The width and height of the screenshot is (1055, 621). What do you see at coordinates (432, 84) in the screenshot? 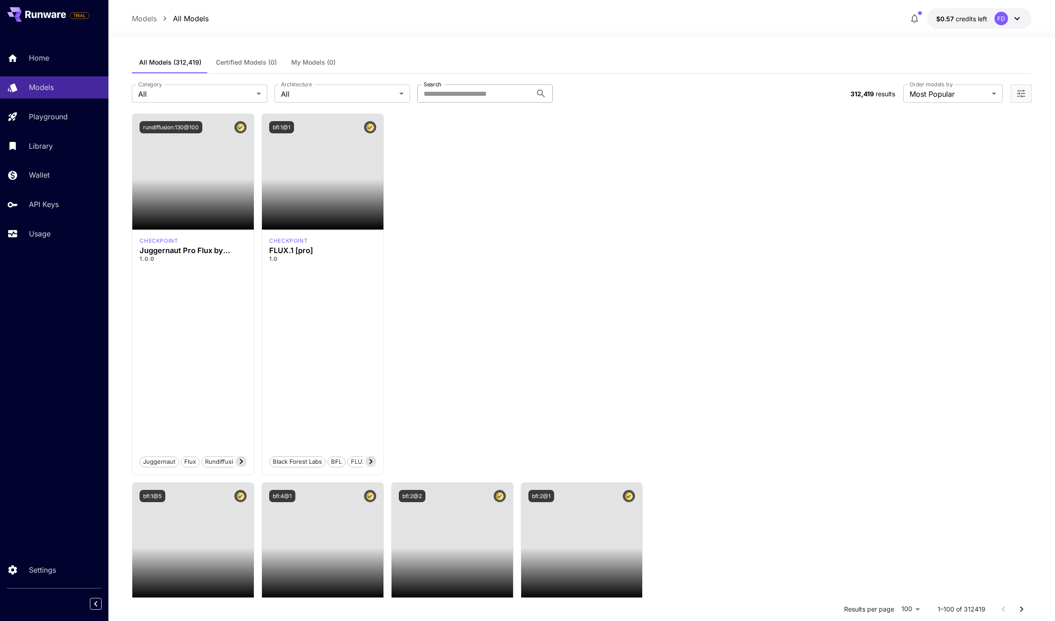
I see `label: Search` at bounding box center [432, 84].